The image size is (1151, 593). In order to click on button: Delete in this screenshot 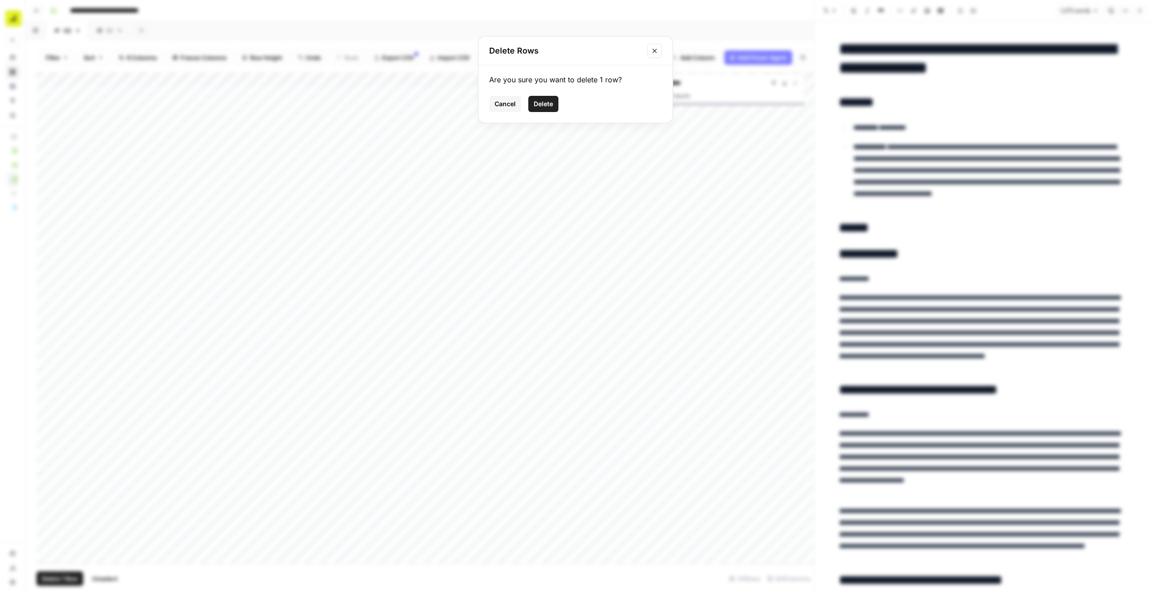, I will do `click(543, 104)`.